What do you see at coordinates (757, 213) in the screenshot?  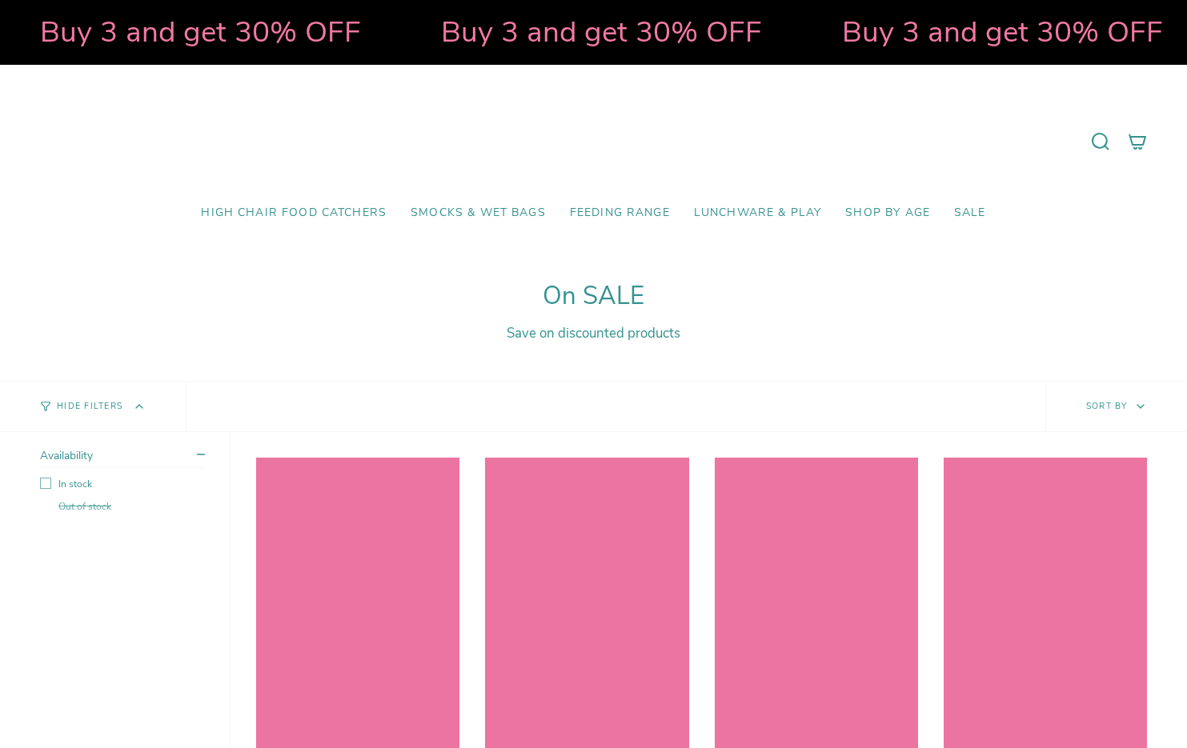 I see `a: Lunchware & Play` at bounding box center [757, 213].